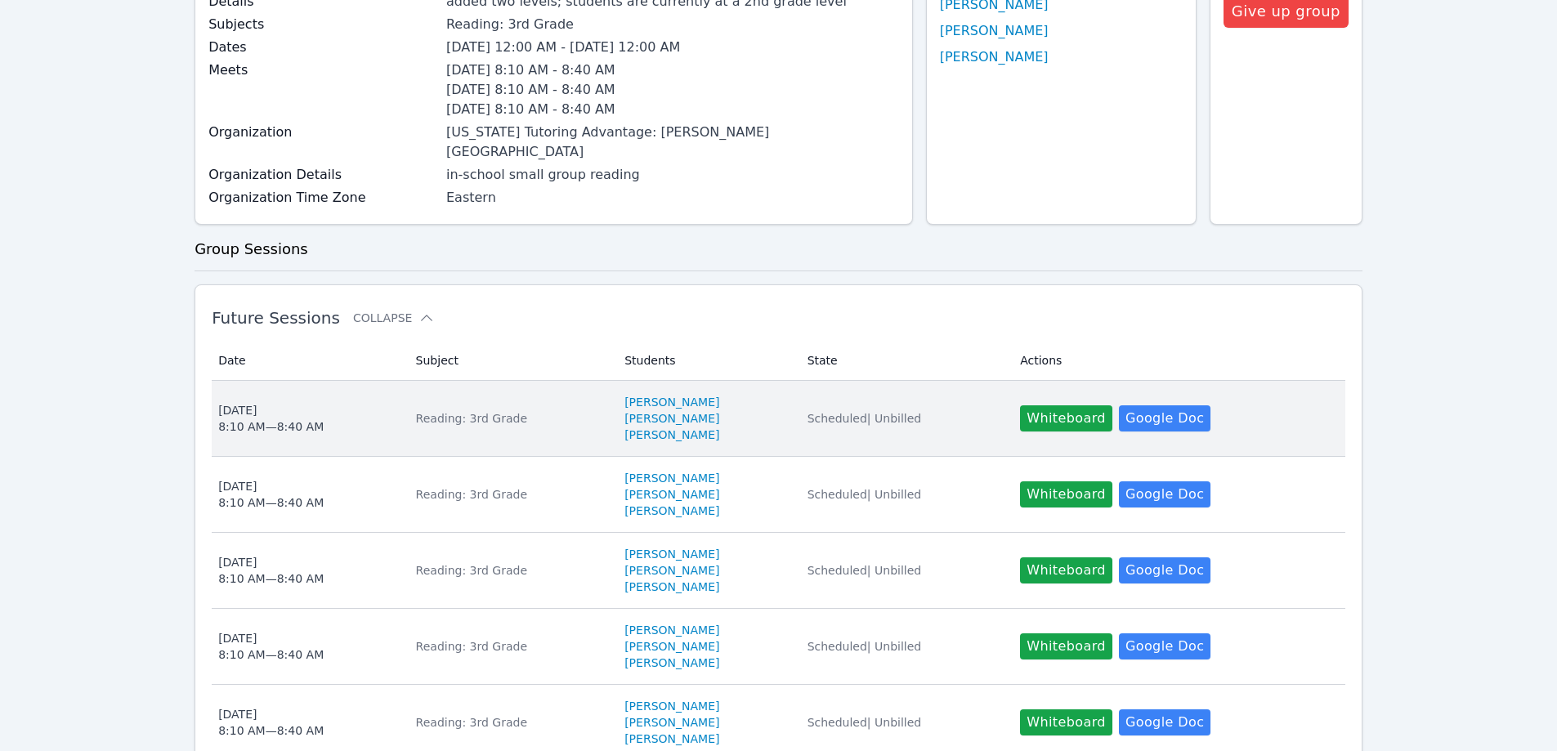 This screenshot has width=1557, height=751. What do you see at coordinates (705, 360) in the screenshot?
I see `th: Students` at bounding box center [705, 360].